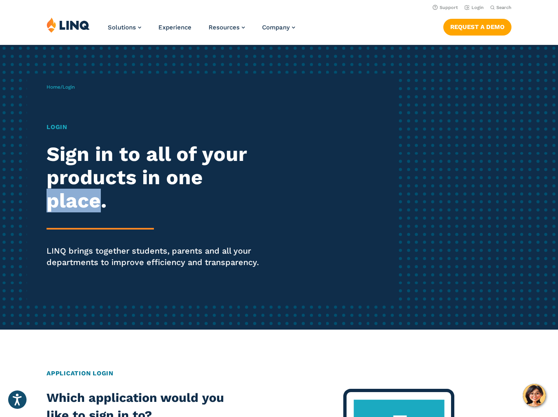 The width and height of the screenshot is (558, 417). I want to click on a: Request a Demo, so click(478, 27).